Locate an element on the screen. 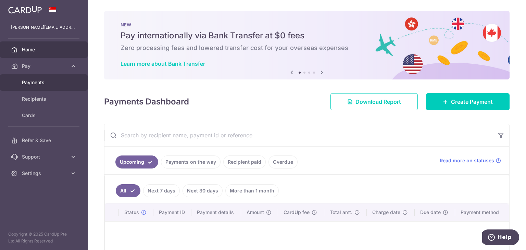 The width and height of the screenshot is (526, 250). a: Learn more about Bank Transfer is located at coordinates (163, 64).